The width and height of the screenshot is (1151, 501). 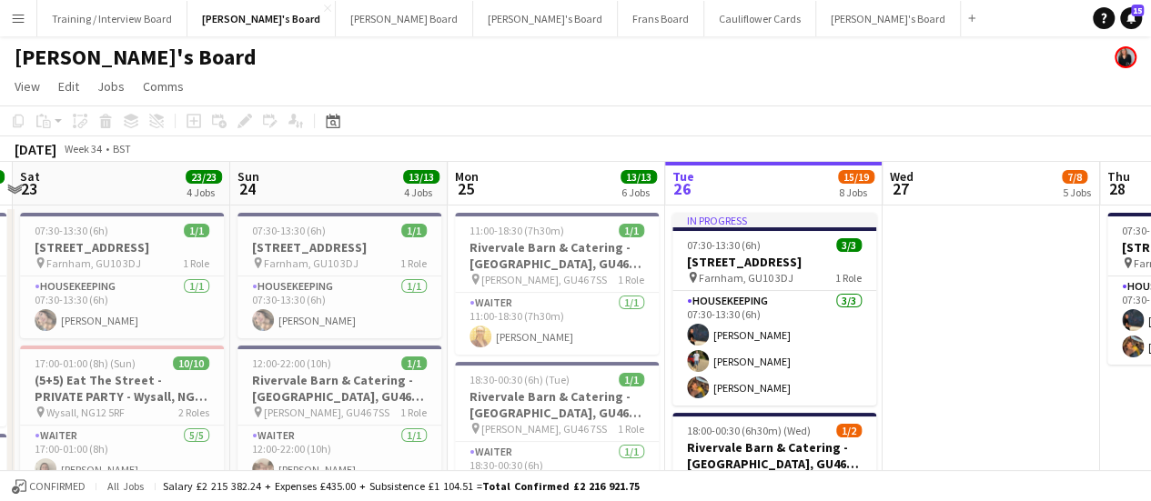 What do you see at coordinates (68, 86) in the screenshot?
I see `a: Edit` at bounding box center [68, 86].